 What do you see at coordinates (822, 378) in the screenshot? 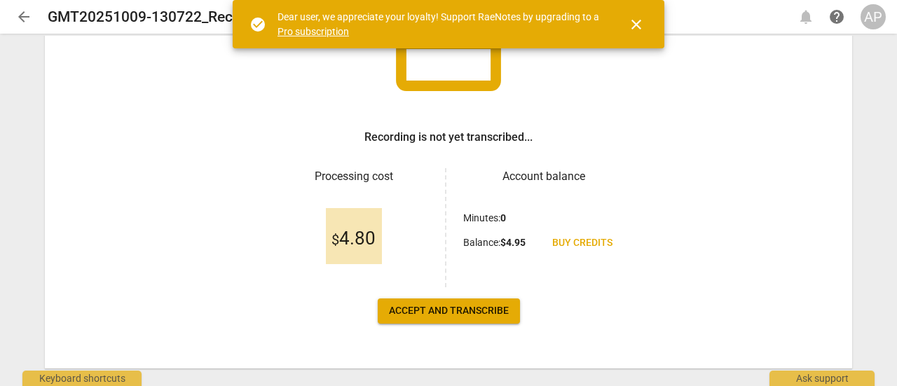
I see `div: Ask support` at bounding box center [822, 378].